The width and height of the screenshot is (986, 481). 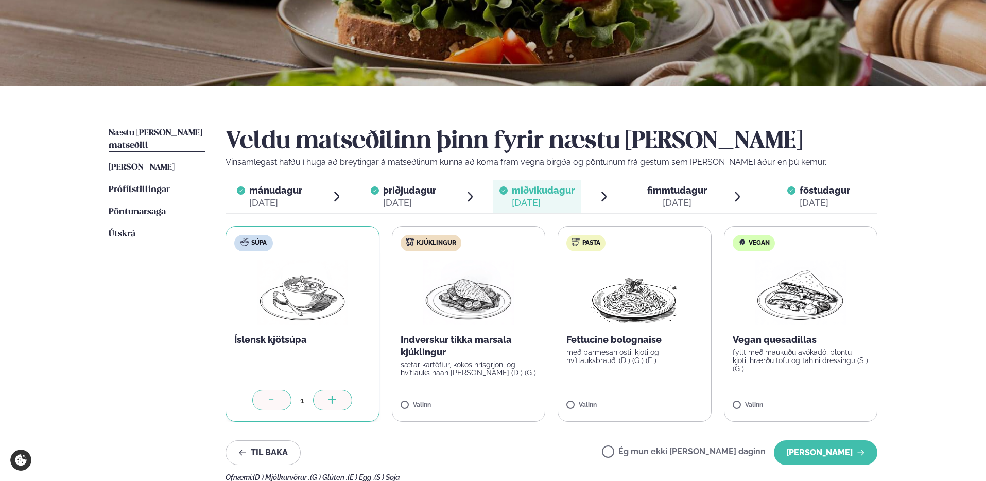 What do you see at coordinates (800, 360) in the screenshot?
I see `p: fyllt með maukuðu avókadó, plöntu-kjöti, hrærðu tofu og tahini dressingu (S ) (G )` at bounding box center [800, 360].